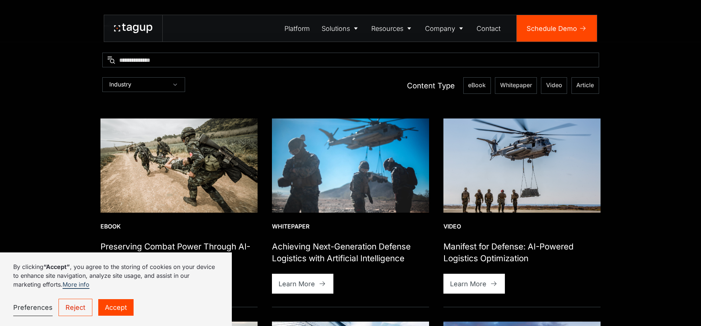 Image resolution: width=701 pixels, height=326 pixels. I want to click on h1: Preserving Combat Power Through AI-Driven Medical Readiness, so click(179, 252).